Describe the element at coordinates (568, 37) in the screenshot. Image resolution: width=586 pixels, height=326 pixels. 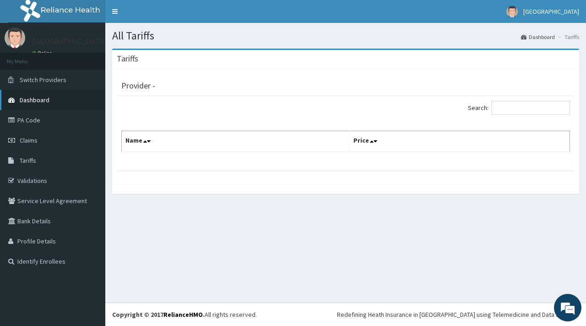
I see `li: Tariffs` at that location.